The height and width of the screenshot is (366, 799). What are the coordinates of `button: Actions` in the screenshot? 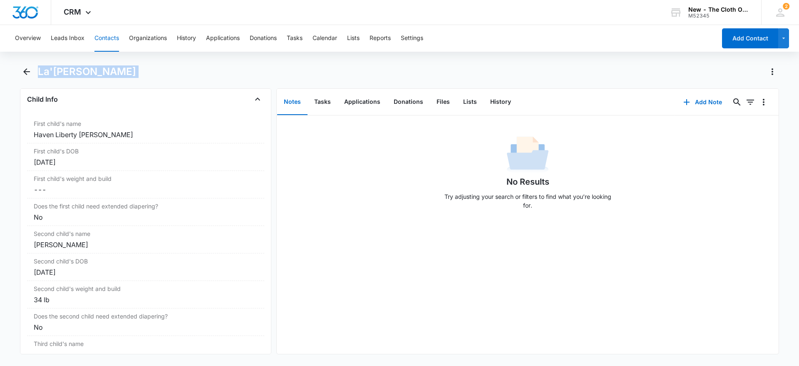 It's located at (773, 72).